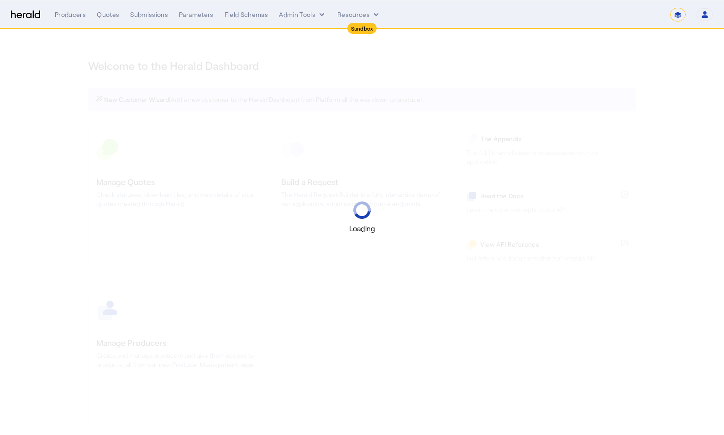 The width and height of the screenshot is (724, 435). I want to click on div: Sandbox, so click(362, 28).